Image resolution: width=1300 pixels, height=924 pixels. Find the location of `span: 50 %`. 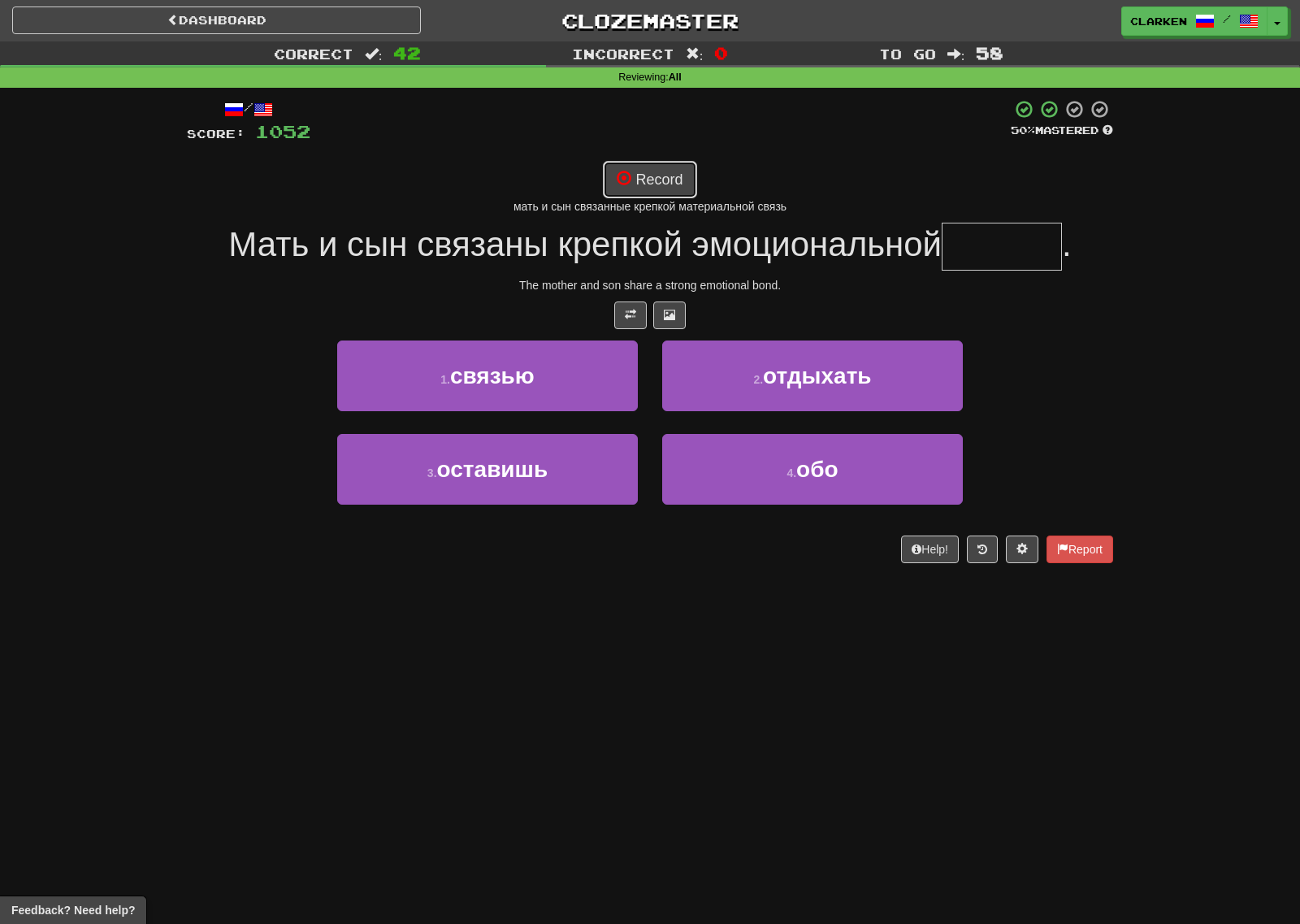

span: 50 % is located at coordinates (1023, 130).